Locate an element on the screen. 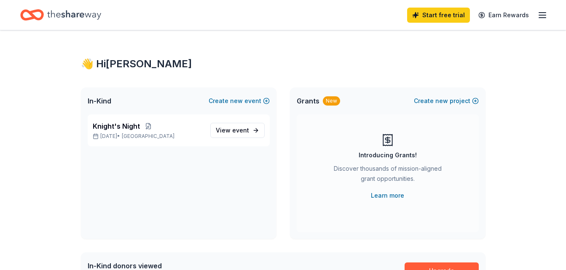  span: event is located at coordinates (240, 130).